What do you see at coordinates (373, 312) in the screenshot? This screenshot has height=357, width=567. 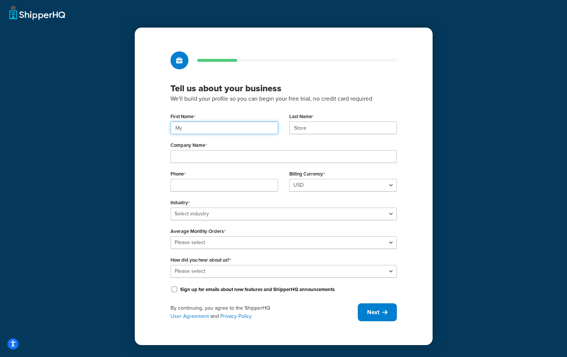 I see `span: Next` at bounding box center [373, 312].